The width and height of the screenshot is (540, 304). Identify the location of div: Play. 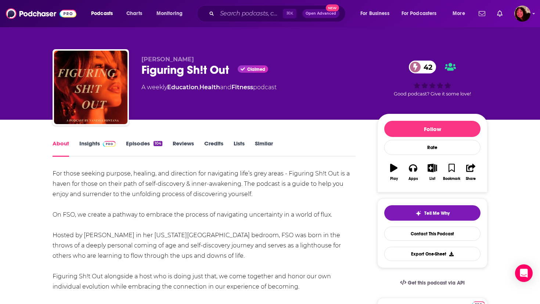
(394, 179).